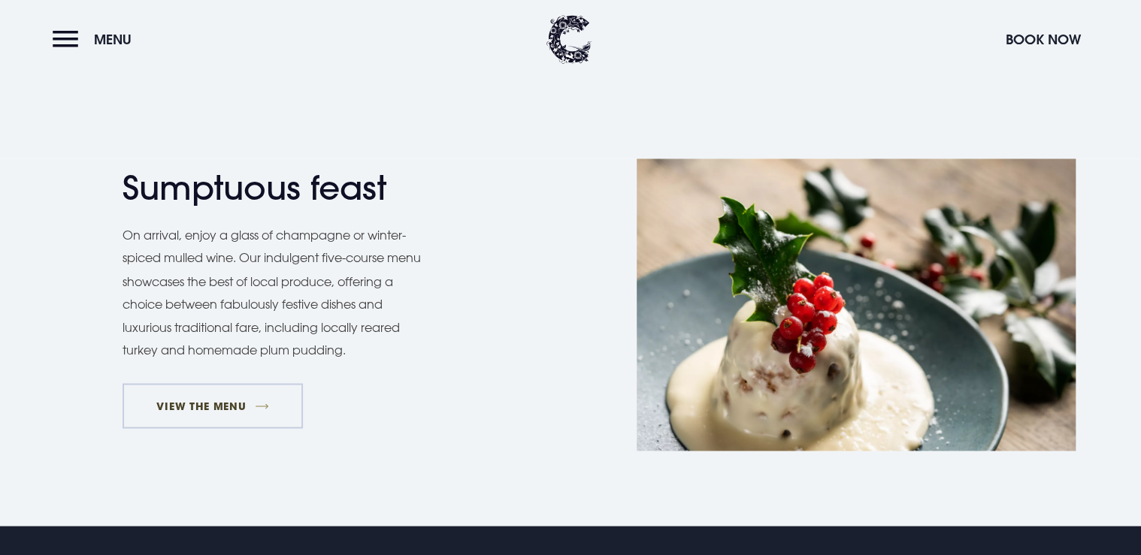 This screenshot has width=1141, height=555. What do you see at coordinates (269, 188) in the screenshot?
I see `h2: Sumptuous feast` at bounding box center [269, 188].